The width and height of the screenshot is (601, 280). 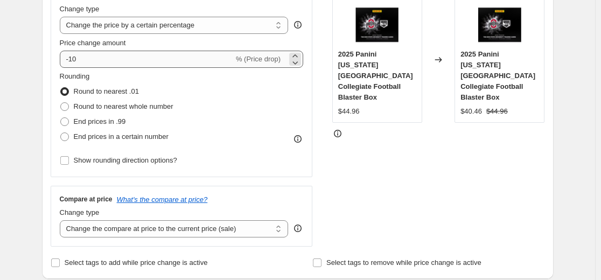 What do you see at coordinates (121, 136) in the screenshot?
I see `span: End prices in a certain number` at bounding box center [121, 136].